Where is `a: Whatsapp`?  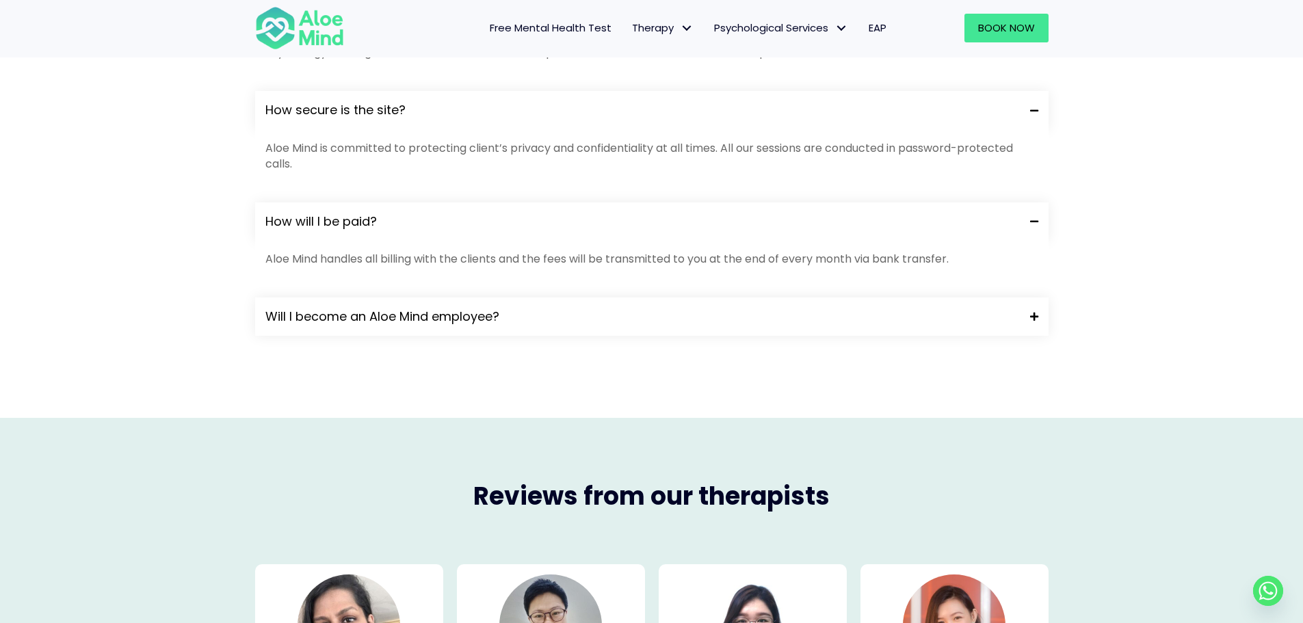
a: Whatsapp is located at coordinates (1269, 591).